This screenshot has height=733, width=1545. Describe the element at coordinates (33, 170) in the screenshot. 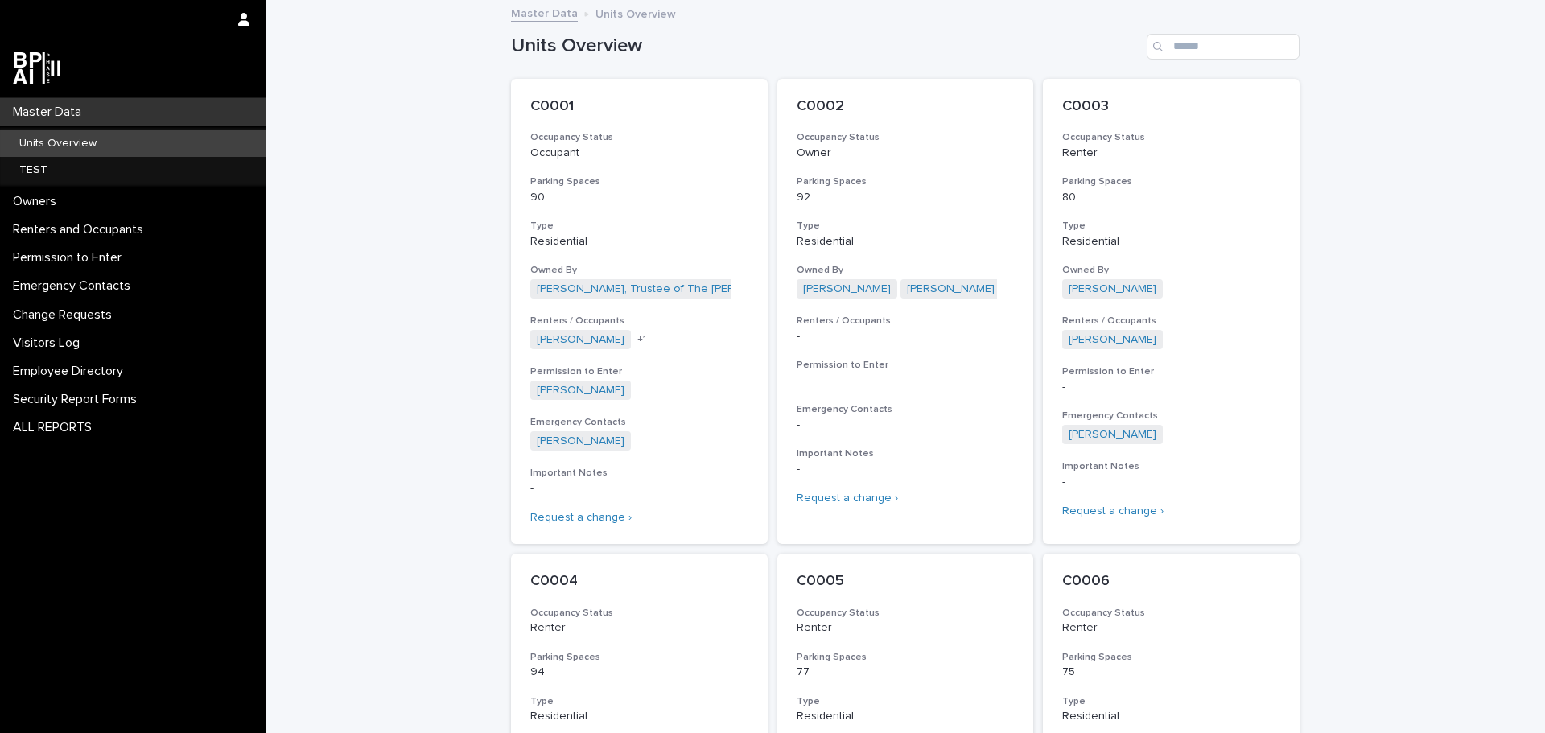

I see `p: TEST` at that location.